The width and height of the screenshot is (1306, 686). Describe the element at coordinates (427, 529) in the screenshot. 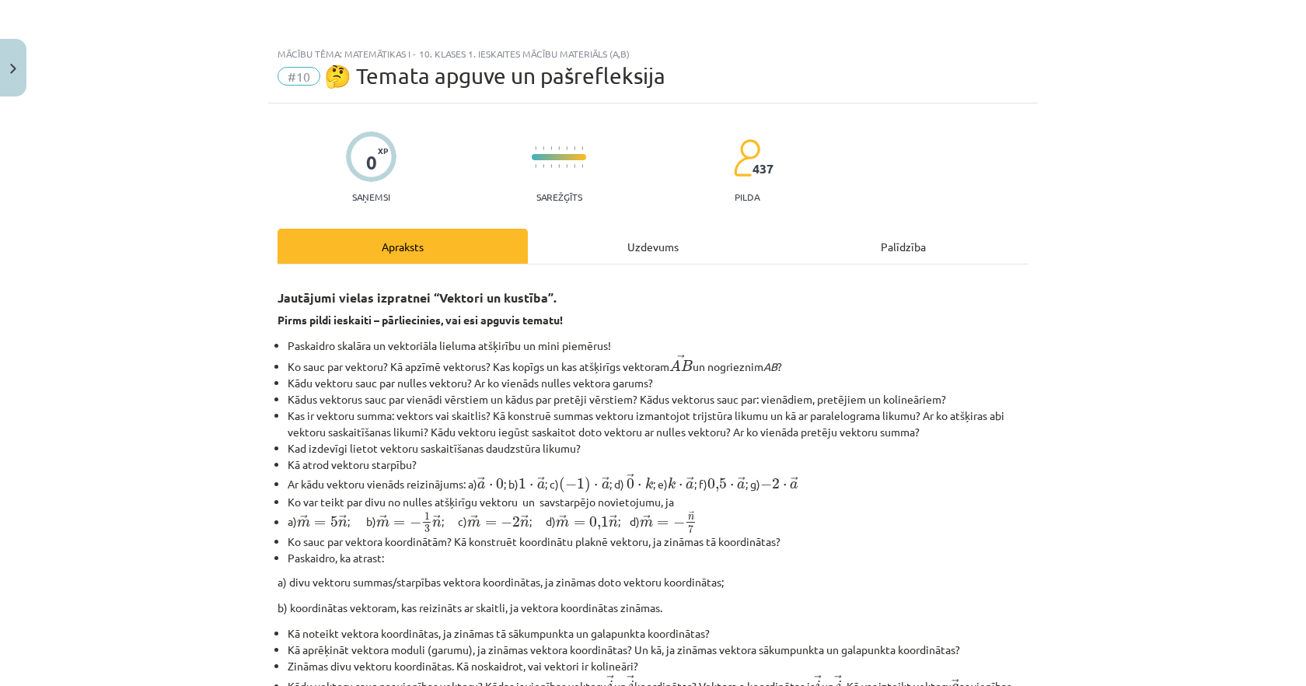

I see `span: 3` at that location.